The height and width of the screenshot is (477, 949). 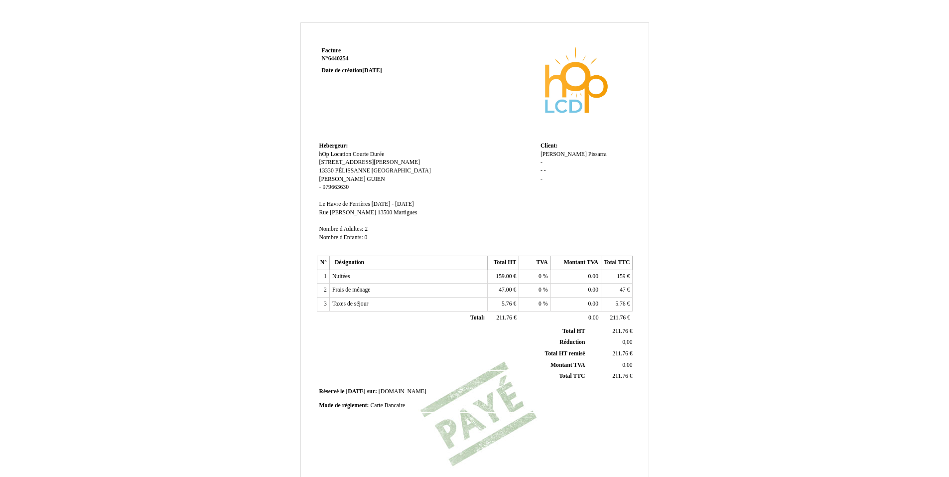 What do you see at coordinates (575, 84) in the screenshot?
I see `img: logo` at bounding box center [575, 84].